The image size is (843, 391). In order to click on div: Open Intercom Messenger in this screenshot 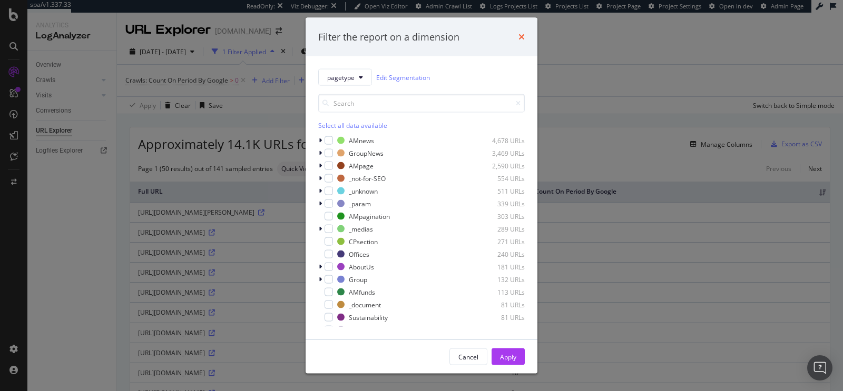, I will do `click(820, 368)`.